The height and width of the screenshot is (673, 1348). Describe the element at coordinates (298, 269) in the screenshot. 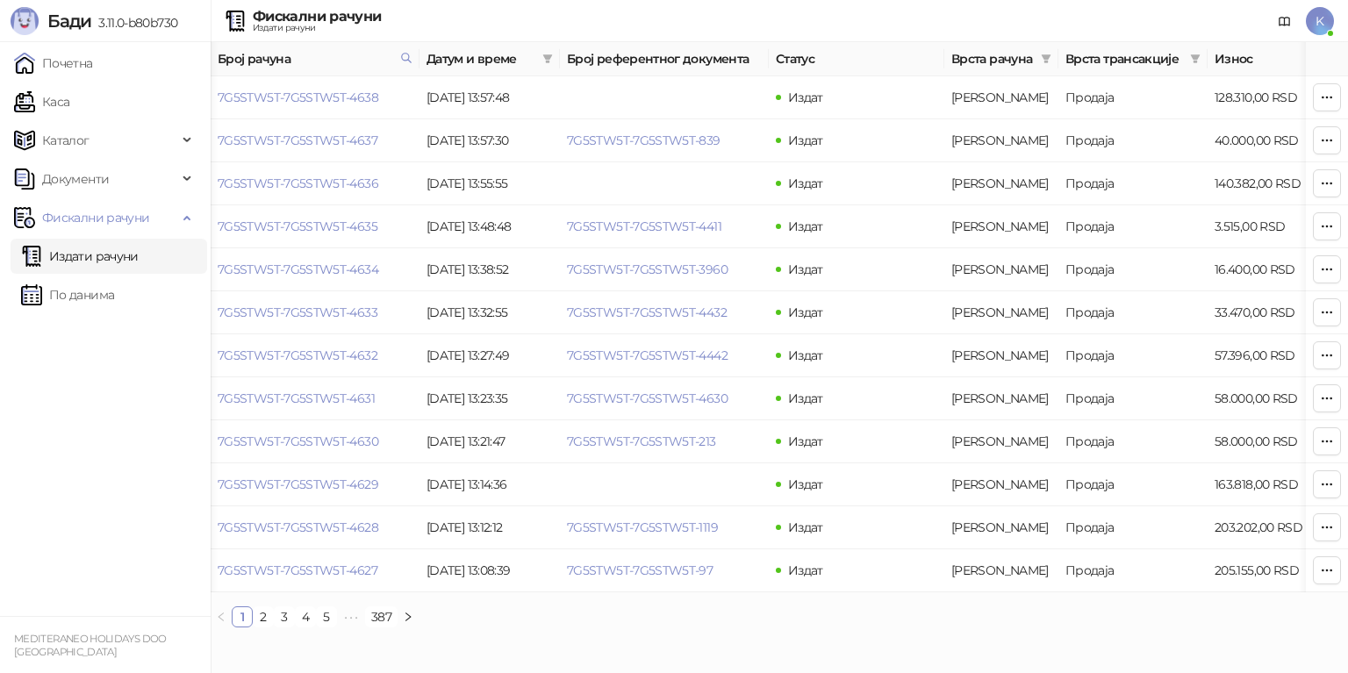

I see `a: 7G5STW5T-7G5STW5T-4634` at that location.